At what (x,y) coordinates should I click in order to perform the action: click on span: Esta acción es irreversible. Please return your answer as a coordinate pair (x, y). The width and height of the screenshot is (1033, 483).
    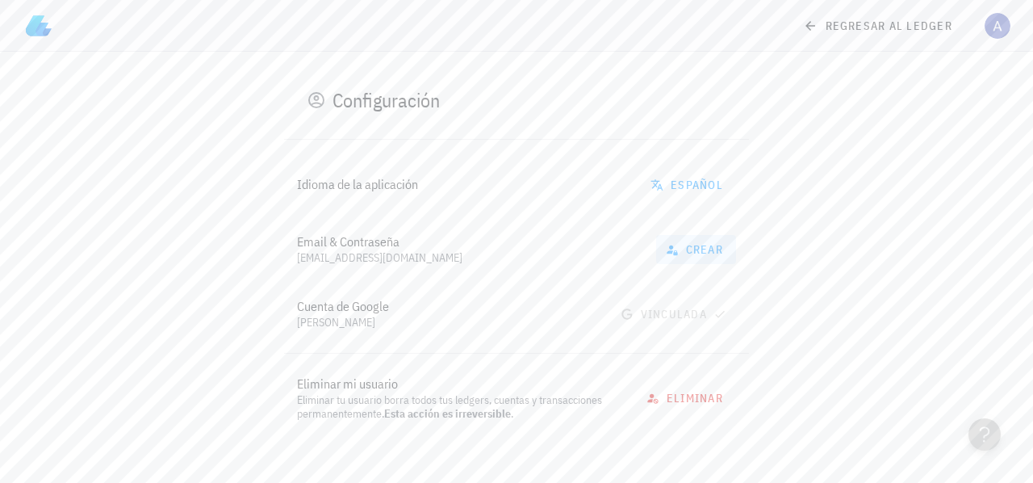
    Looking at the image, I should click on (447, 413).